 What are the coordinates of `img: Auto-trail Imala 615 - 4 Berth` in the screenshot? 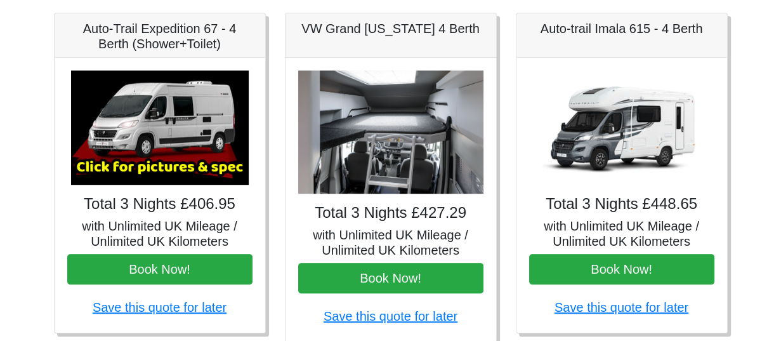 It's located at (622, 128).